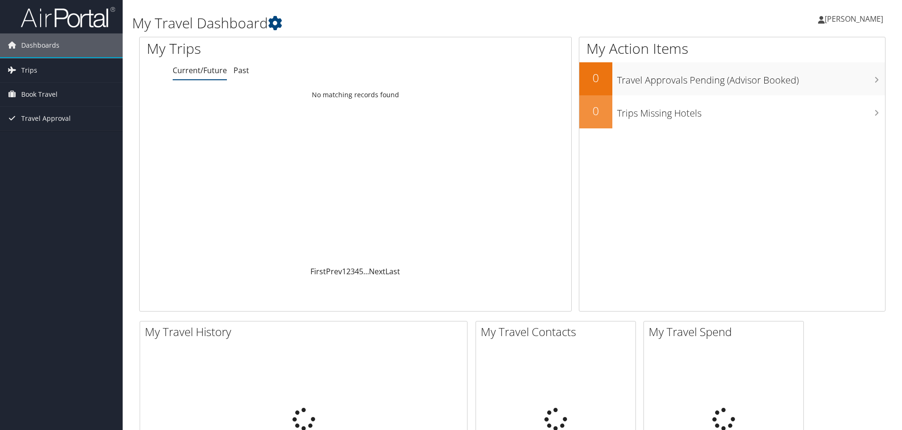 Image resolution: width=902 pixels, height=430 pixels. Describe the element at coordinates (241, 70) in the screenshot. I see `a: Past` at that location.